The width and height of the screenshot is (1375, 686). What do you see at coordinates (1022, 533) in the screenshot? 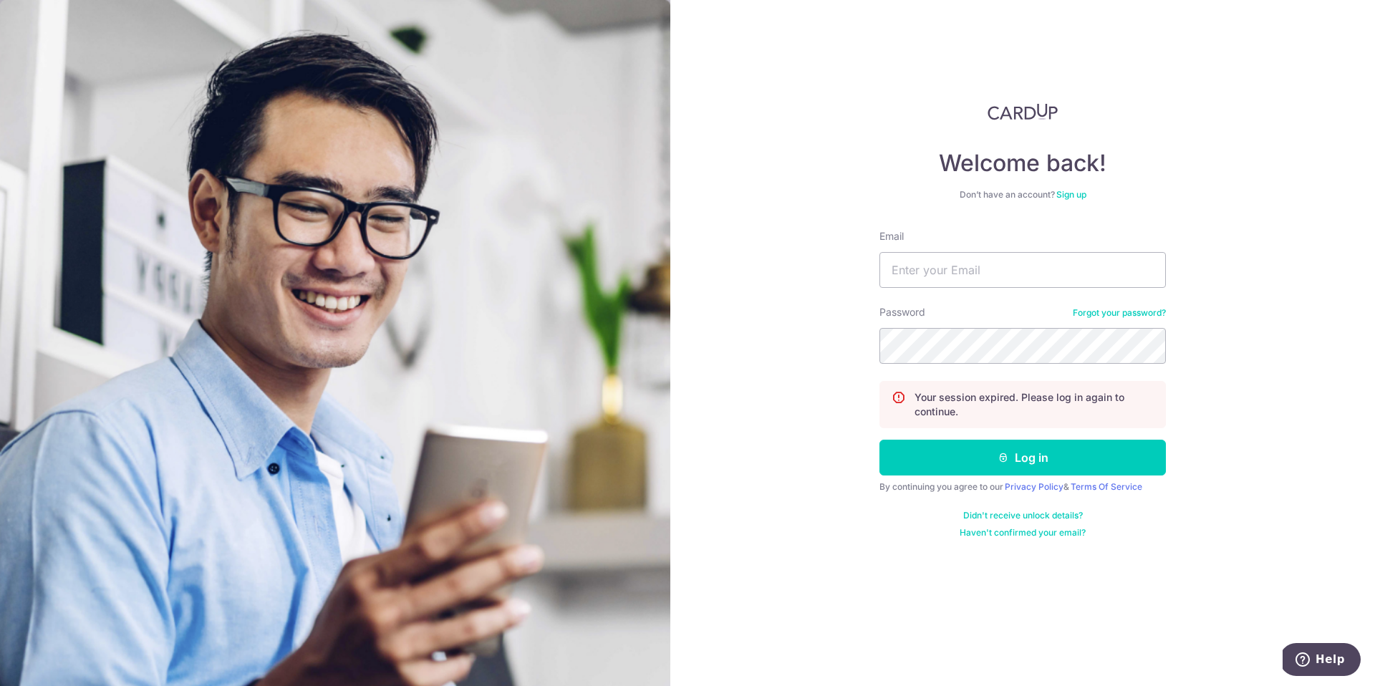
I see `a: Haven't confirmed your email?` at bounding box center [1022, 533].